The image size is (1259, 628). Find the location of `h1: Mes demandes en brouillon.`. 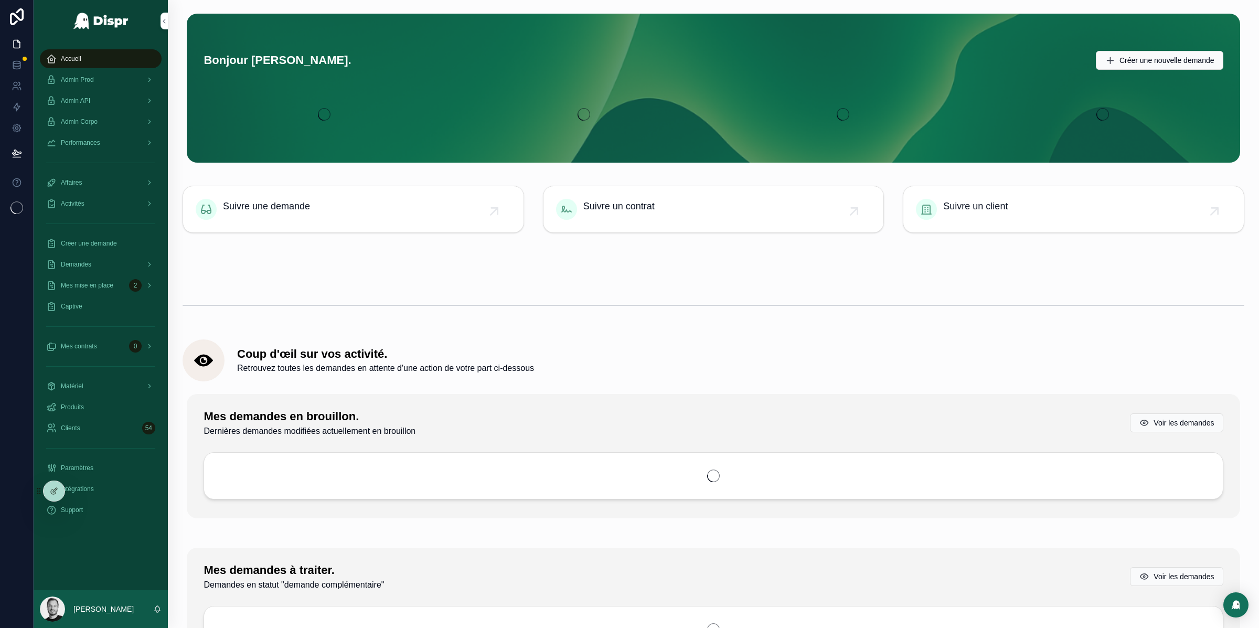

h1: Mes demandes en brouillon. is located at coordinates (310, 417).